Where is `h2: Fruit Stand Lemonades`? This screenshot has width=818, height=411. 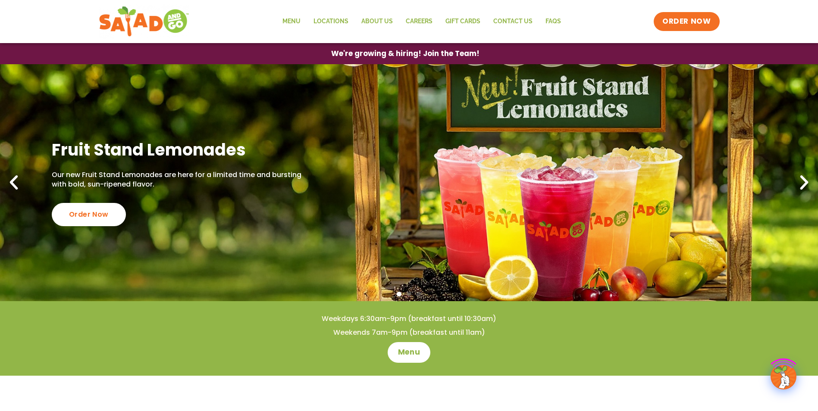
h2: Fruit Stand Lemonades is located at coordinates (178, 150).